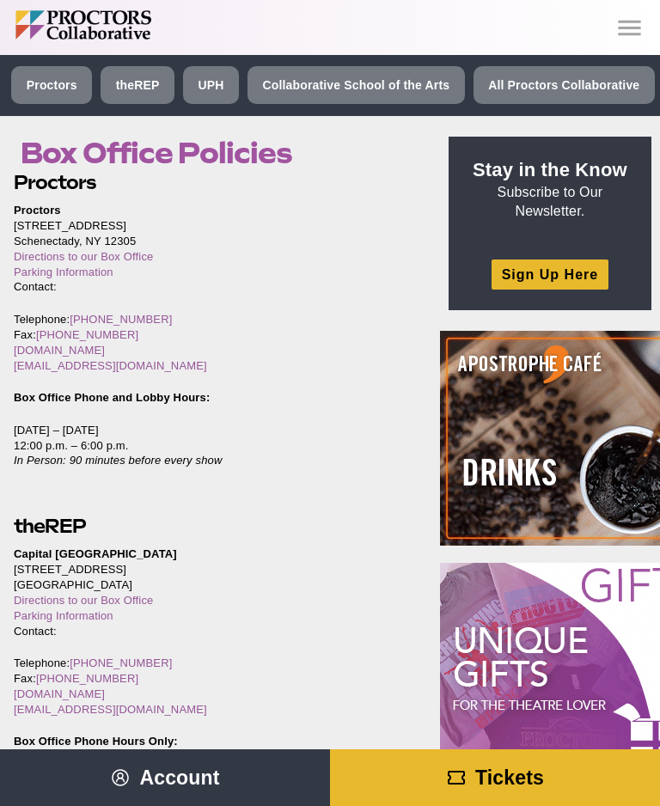 Image resolution: width=660 pixels, height=806 pixels. What do you see at coordinates (95, 740) in the screenshot?
I see `strong: Box Office Phone Hours Only:` at bounding box center [95, 740].